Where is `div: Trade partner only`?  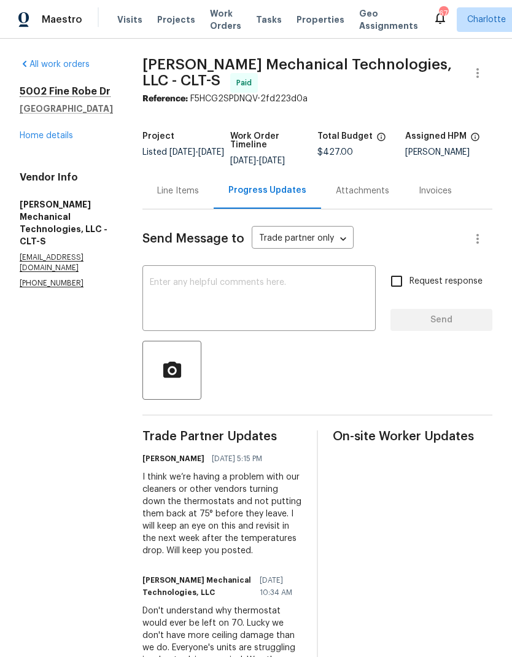 div: Trade partner only is located at coordinates (303, 239).